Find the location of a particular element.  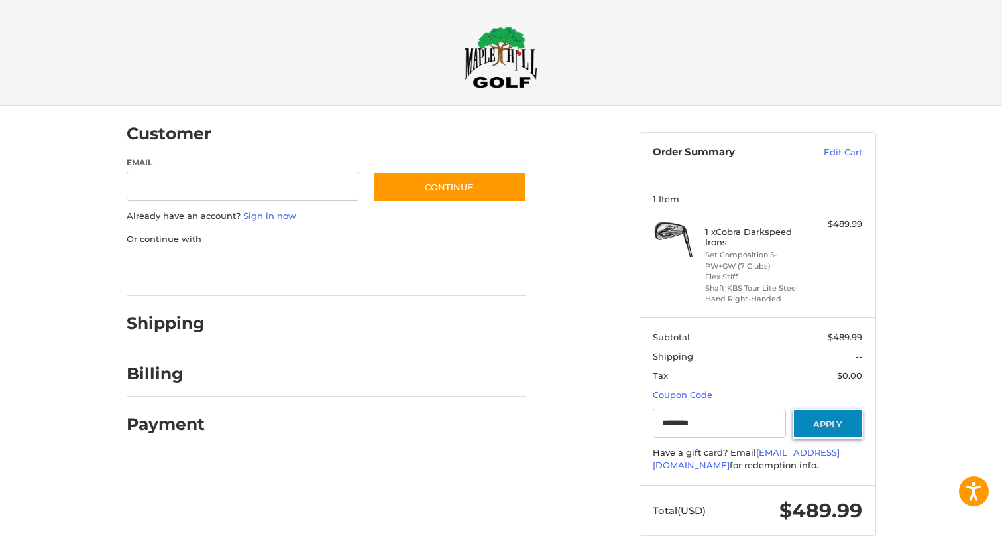

li: Flex Stiff is located at coordinates (756, 276).